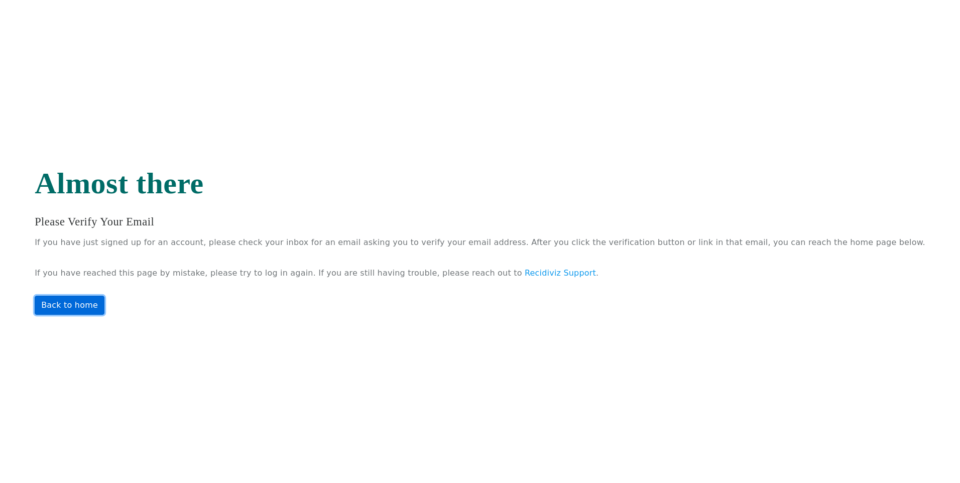 This screenshot has height=483, width=960. I want to click on p: If you have reached this page by mistake, please try to log in again. If you are still having tro..., so click(480, 273).